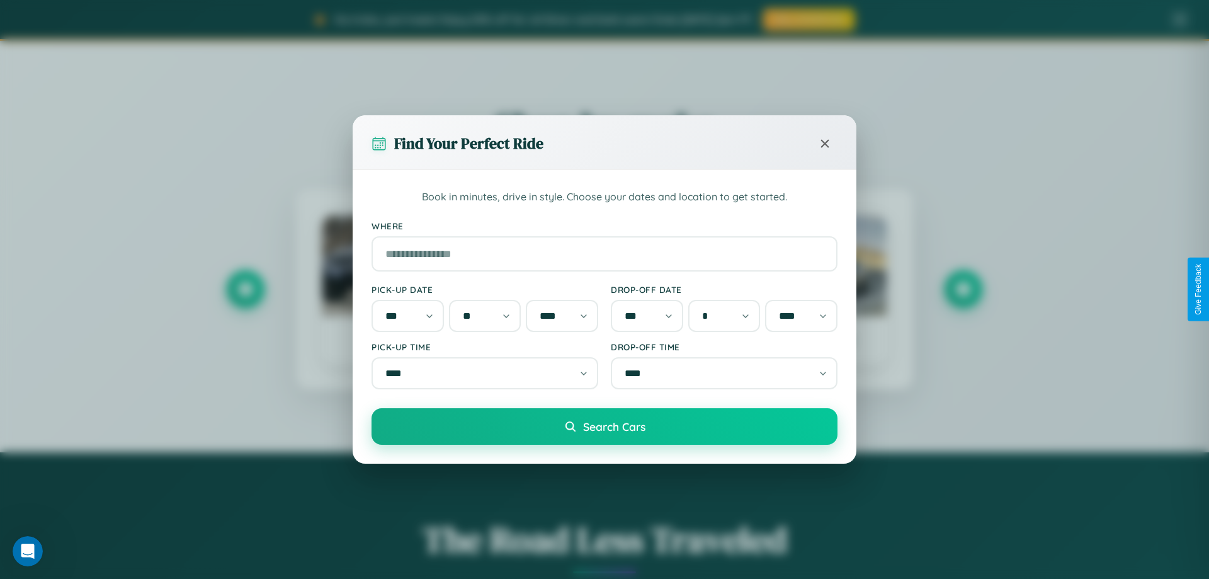 This screenshot has height=579, width=1209. What do you see at coordinates (724, 346) in the screenshot?
I see `label: Drop-off Time` at bounding box center [724, 346].